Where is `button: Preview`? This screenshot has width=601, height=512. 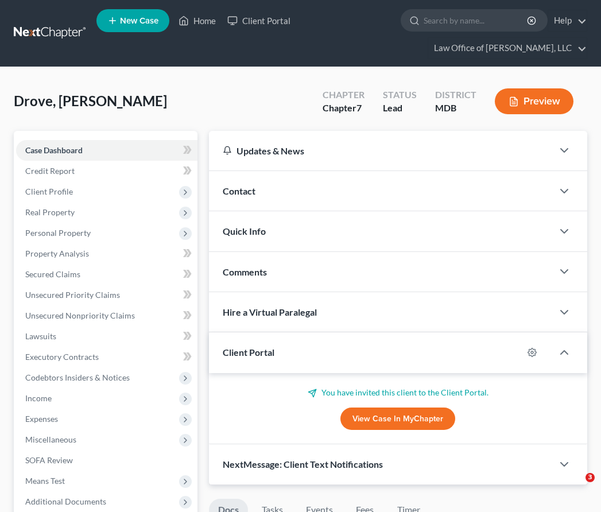
button: Preview is located at coordinates (534, 101).